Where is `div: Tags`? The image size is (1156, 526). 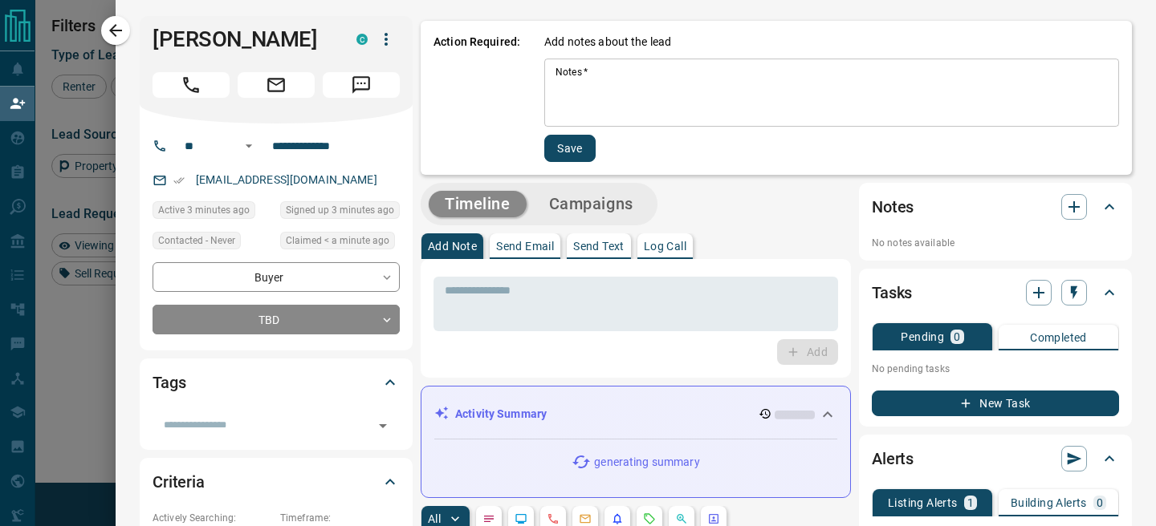 div: Tags is located at coordinates (276, 383).